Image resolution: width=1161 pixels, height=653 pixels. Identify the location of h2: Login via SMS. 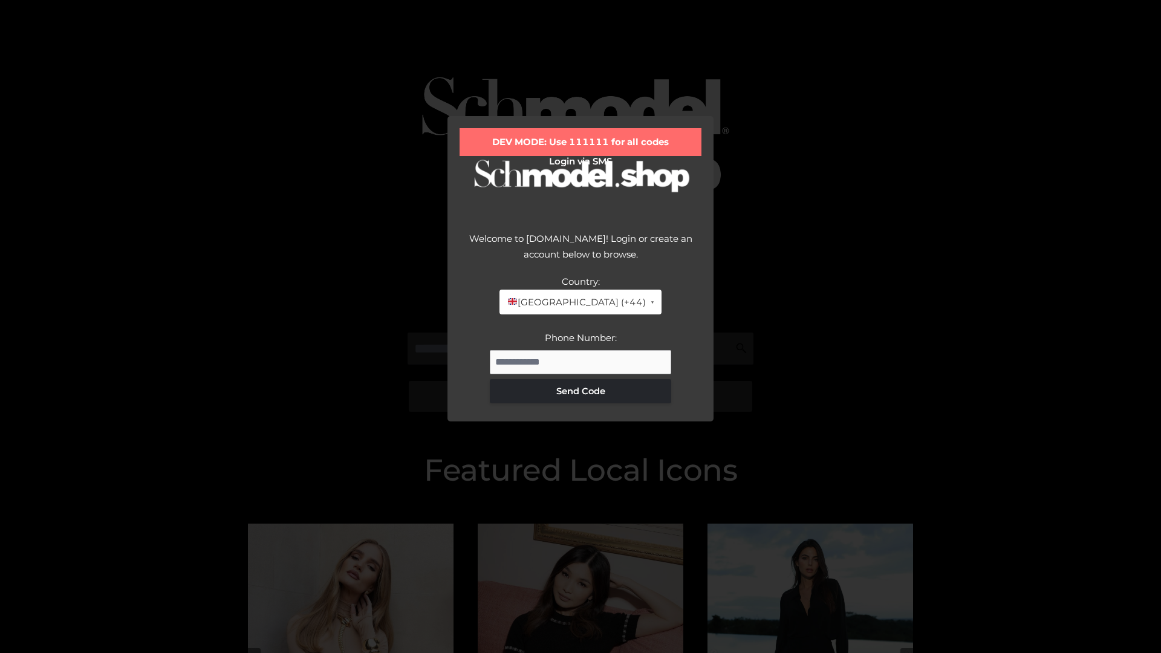
(581, 161).